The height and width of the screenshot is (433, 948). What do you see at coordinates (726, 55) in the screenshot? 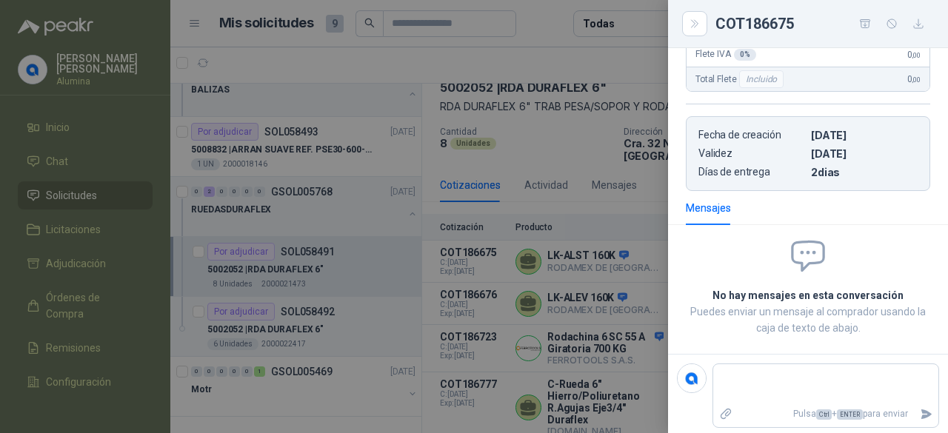
I see `span: Flete IVA` at bounding box center [726, 55].